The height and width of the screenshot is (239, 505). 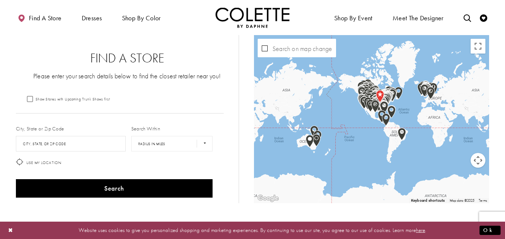 What do you see at coordinates (45, 18) in the screenshot?
I see `span: Find a store` at bounding box center [45, 18].